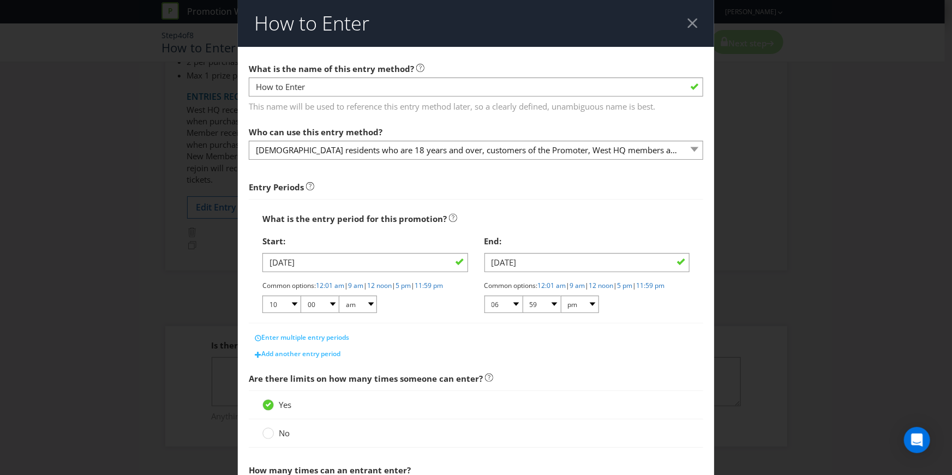  I want to click on button: Enter multiple entry periods, so click(302, 338).